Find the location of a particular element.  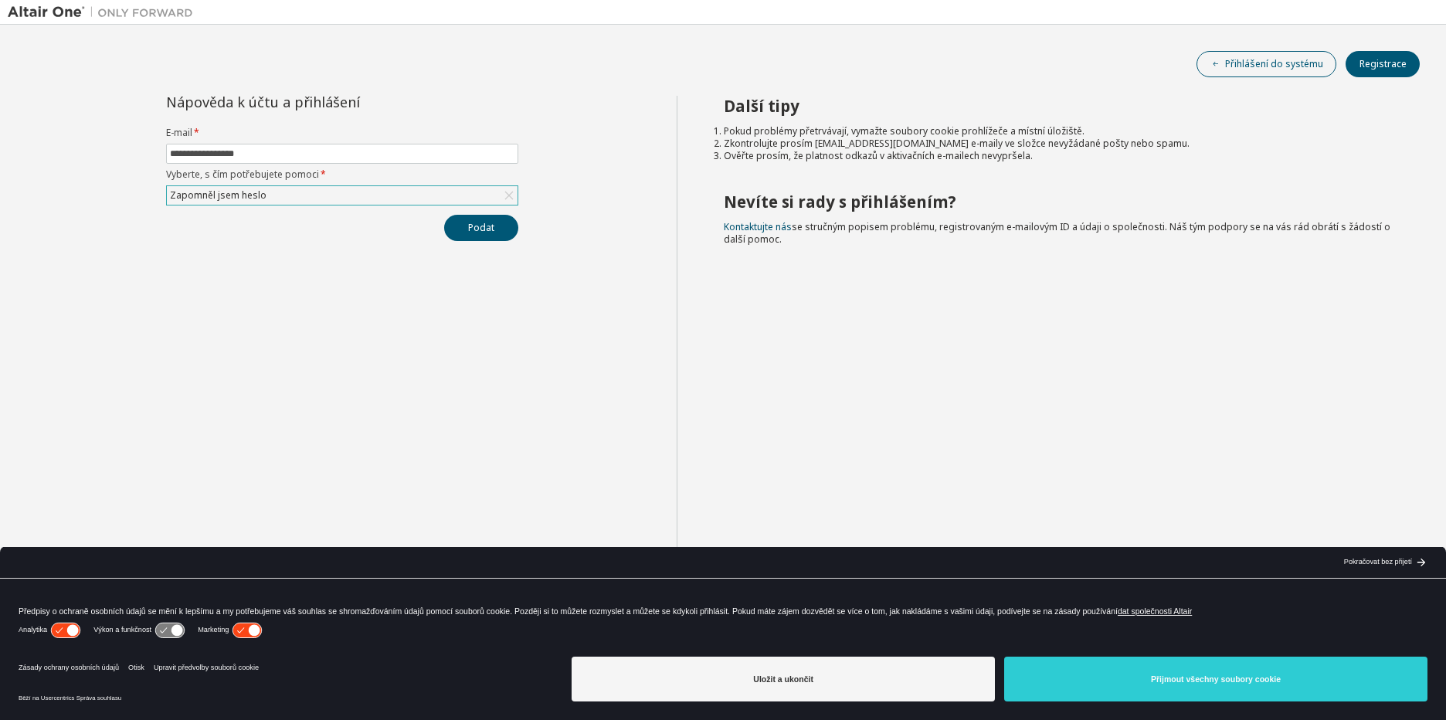

li: Ověřte prosím, že platnost odkazů v aktivačních e-mailech nevypršela. is located at coordinates (1058, 156).